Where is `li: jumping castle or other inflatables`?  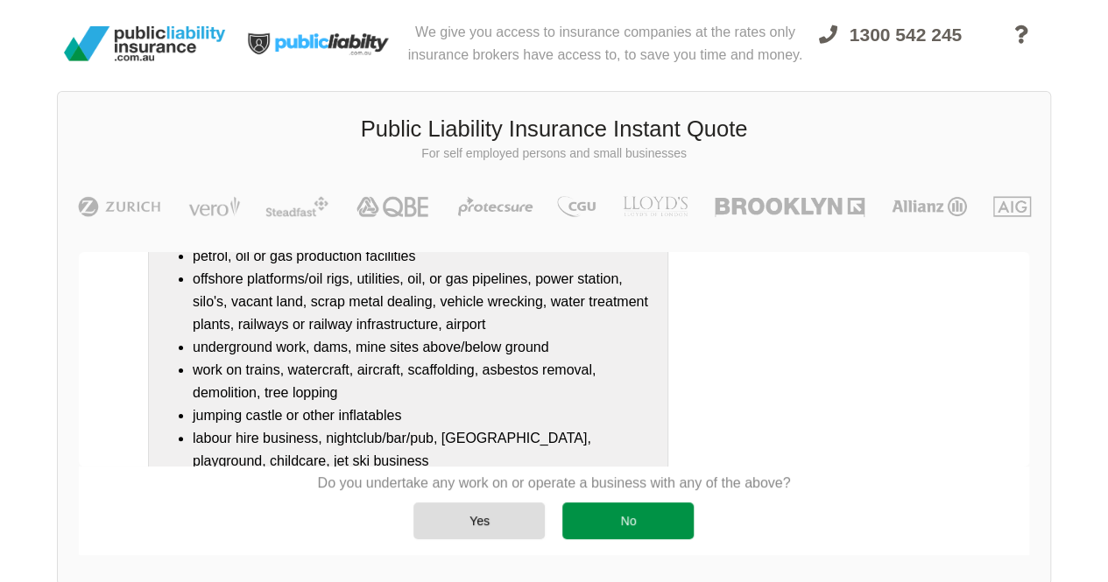 li: jumping castle or other inflatables is located at coordinates (426, 416).